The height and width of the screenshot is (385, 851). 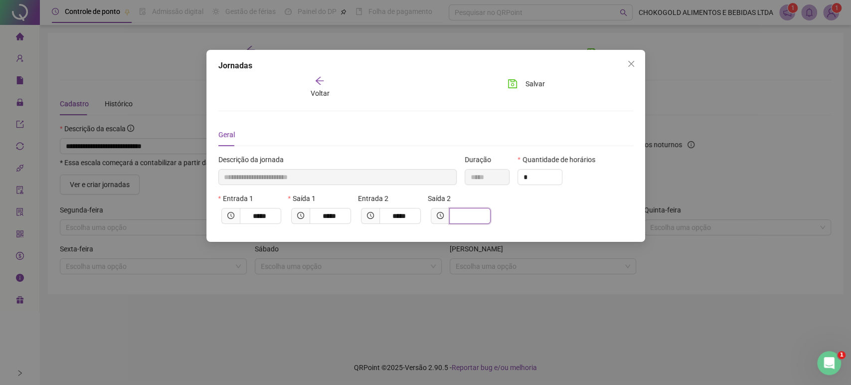 I want to click on label: Duração, so click(x=481, y=159).